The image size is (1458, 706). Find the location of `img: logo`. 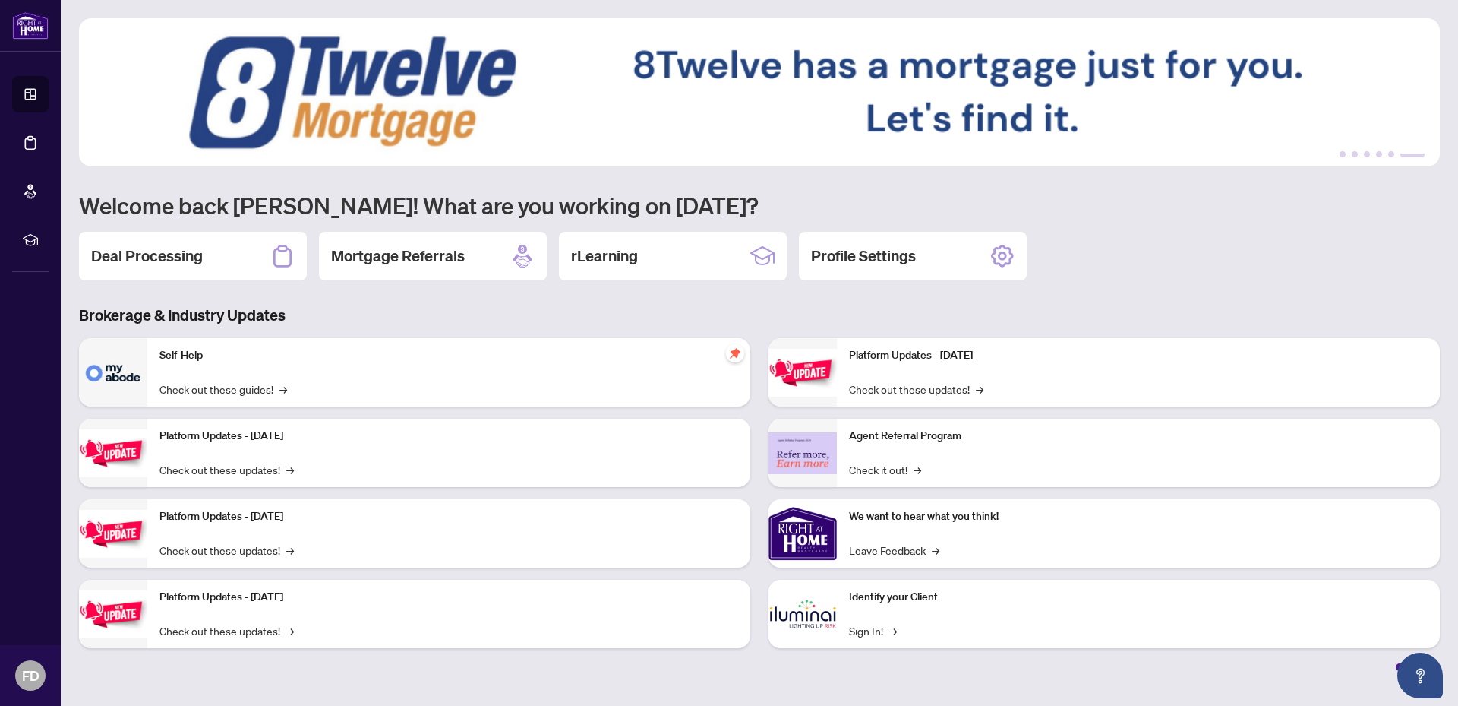

img: logo is located at coordinates (30, 25).